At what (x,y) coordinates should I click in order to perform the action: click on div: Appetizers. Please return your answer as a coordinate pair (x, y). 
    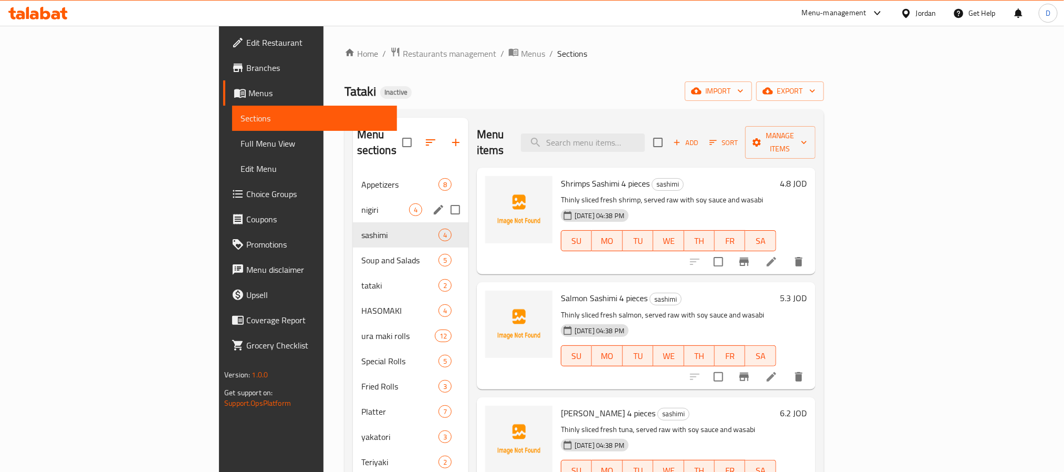
    Looking at the image, I should click on (400, 184).